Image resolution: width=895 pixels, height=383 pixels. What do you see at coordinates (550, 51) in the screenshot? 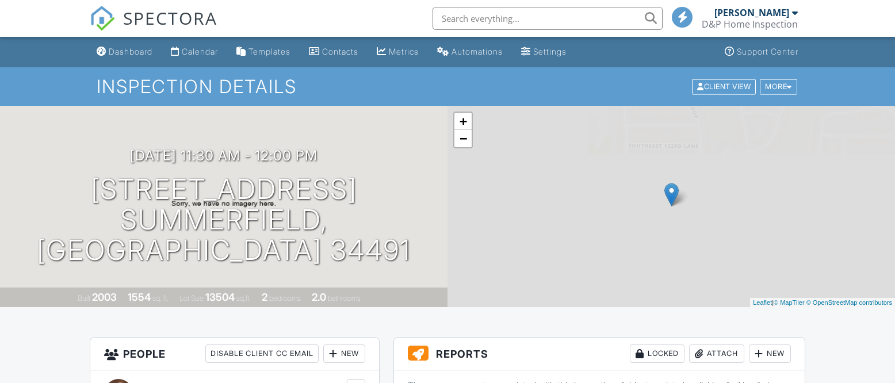
I see `div: Settings` at bounding box center [550, 51].